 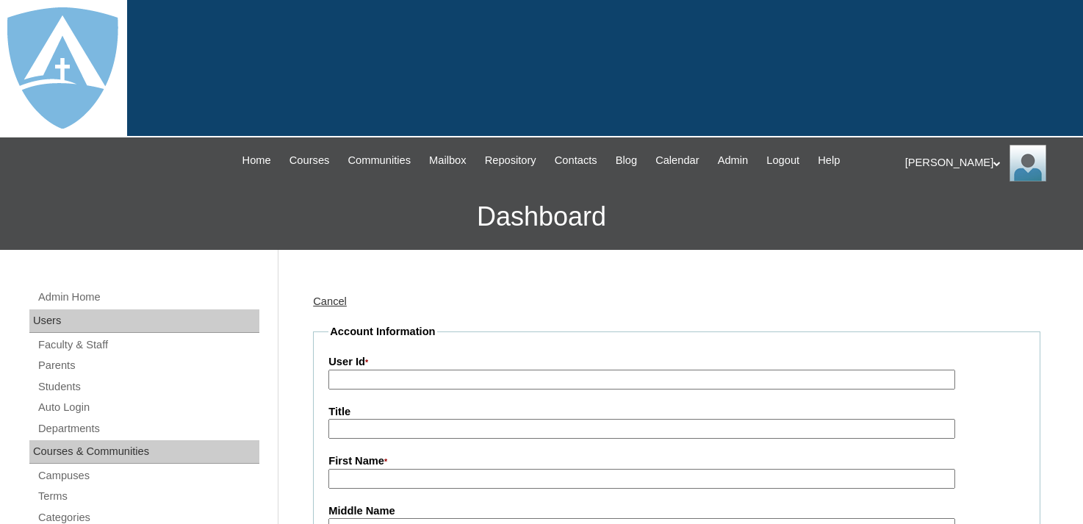 What do you see at coordinates (448, 160) in the screenshot?
I see `span: Mailbox` at bounding box center [448, 160].